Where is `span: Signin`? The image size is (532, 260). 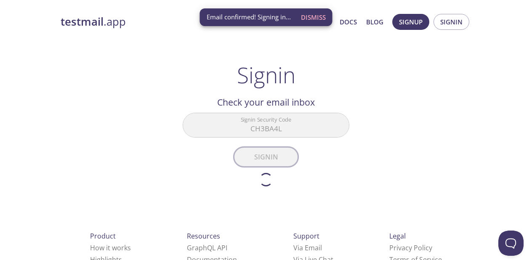 span: Signin is located at coordinates (451, 22).